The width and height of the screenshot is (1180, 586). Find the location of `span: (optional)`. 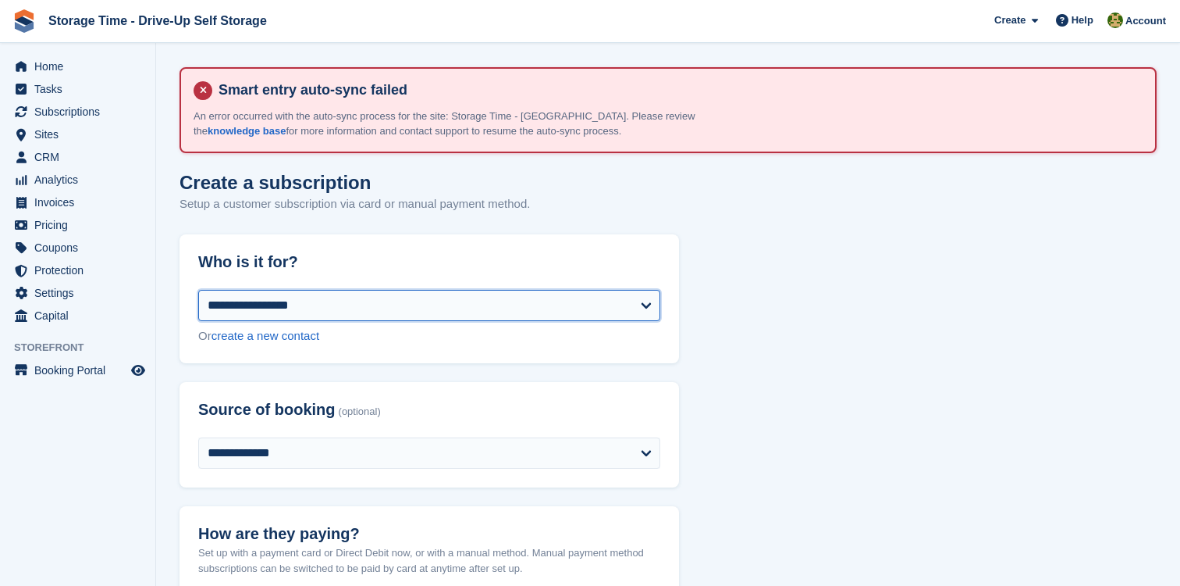

span: (optional) is located at coordinates (360, 411).